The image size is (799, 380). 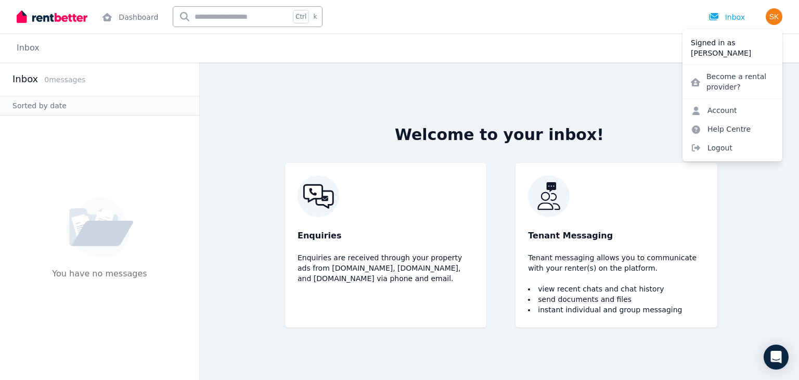 What do you see at coordinates (499, 135) in the screenshot?
I see `h2: Welcome to your inbox!` at bounding box center [499, 135].